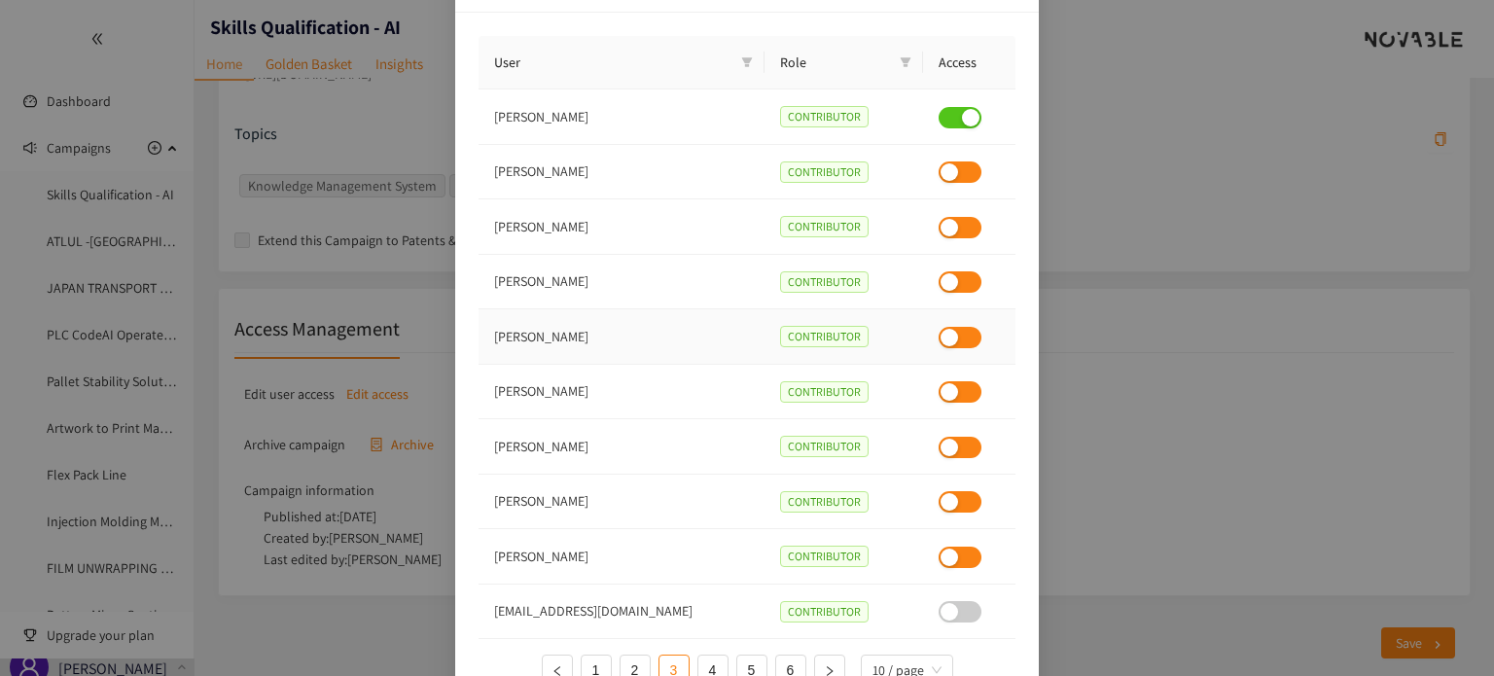  I want to click on div: Chat Widget, so click(1445, 629).